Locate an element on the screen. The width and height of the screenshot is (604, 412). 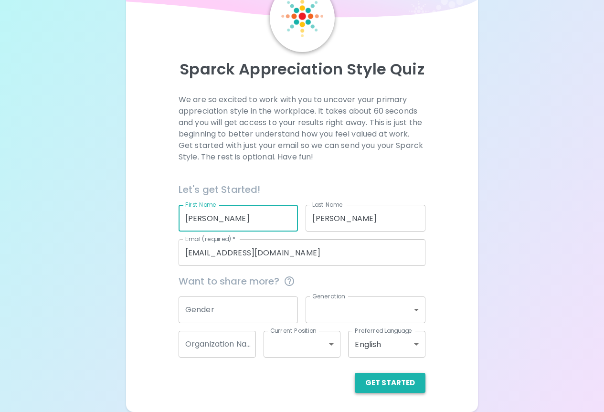
label: Generation is located at coordinates (329, 296).